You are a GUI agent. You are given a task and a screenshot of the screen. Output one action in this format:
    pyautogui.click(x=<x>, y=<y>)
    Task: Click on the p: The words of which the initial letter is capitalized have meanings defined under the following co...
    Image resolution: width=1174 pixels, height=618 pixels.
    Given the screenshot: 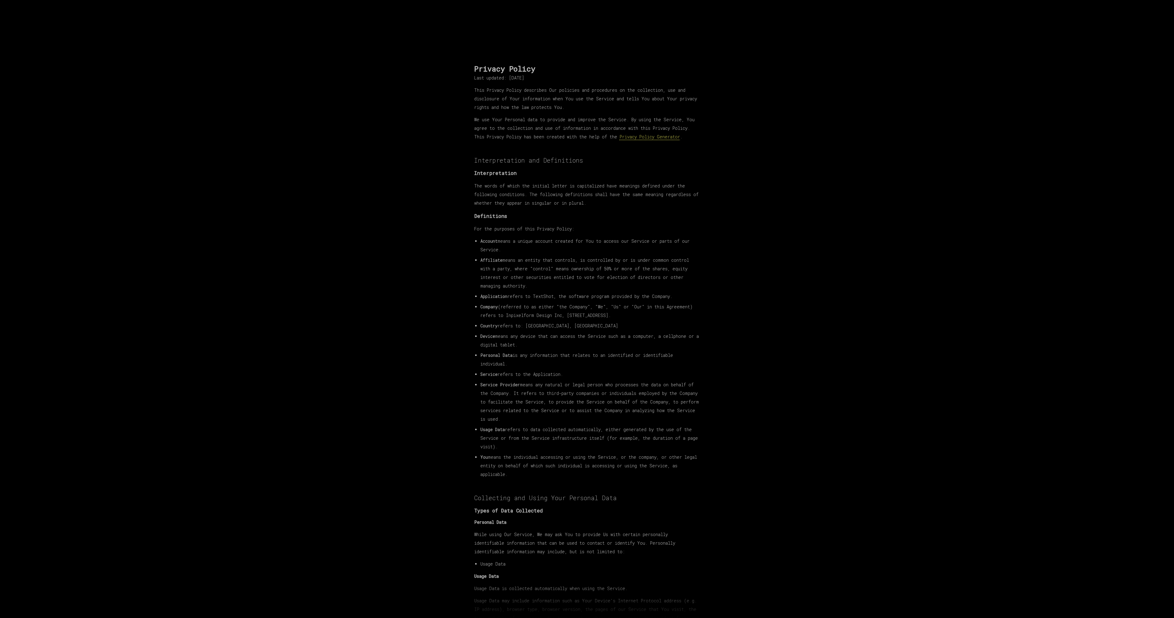 What is the action you would take?
    pyautogui.click(x=587, y=195)
    